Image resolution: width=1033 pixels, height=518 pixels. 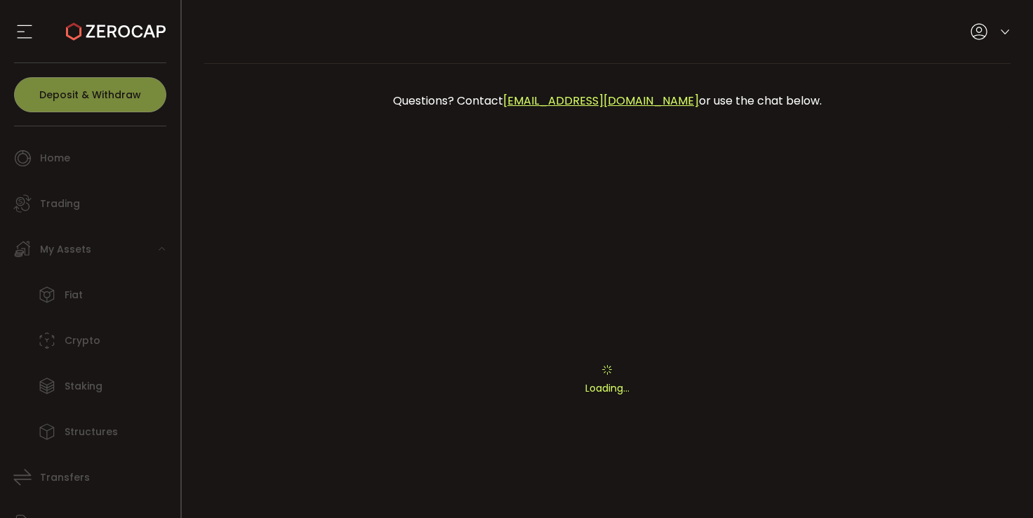 What do you see at coordinates (82, 340) in the screenshot?
I see `span: Crypto` at bounding box center [82, 340].